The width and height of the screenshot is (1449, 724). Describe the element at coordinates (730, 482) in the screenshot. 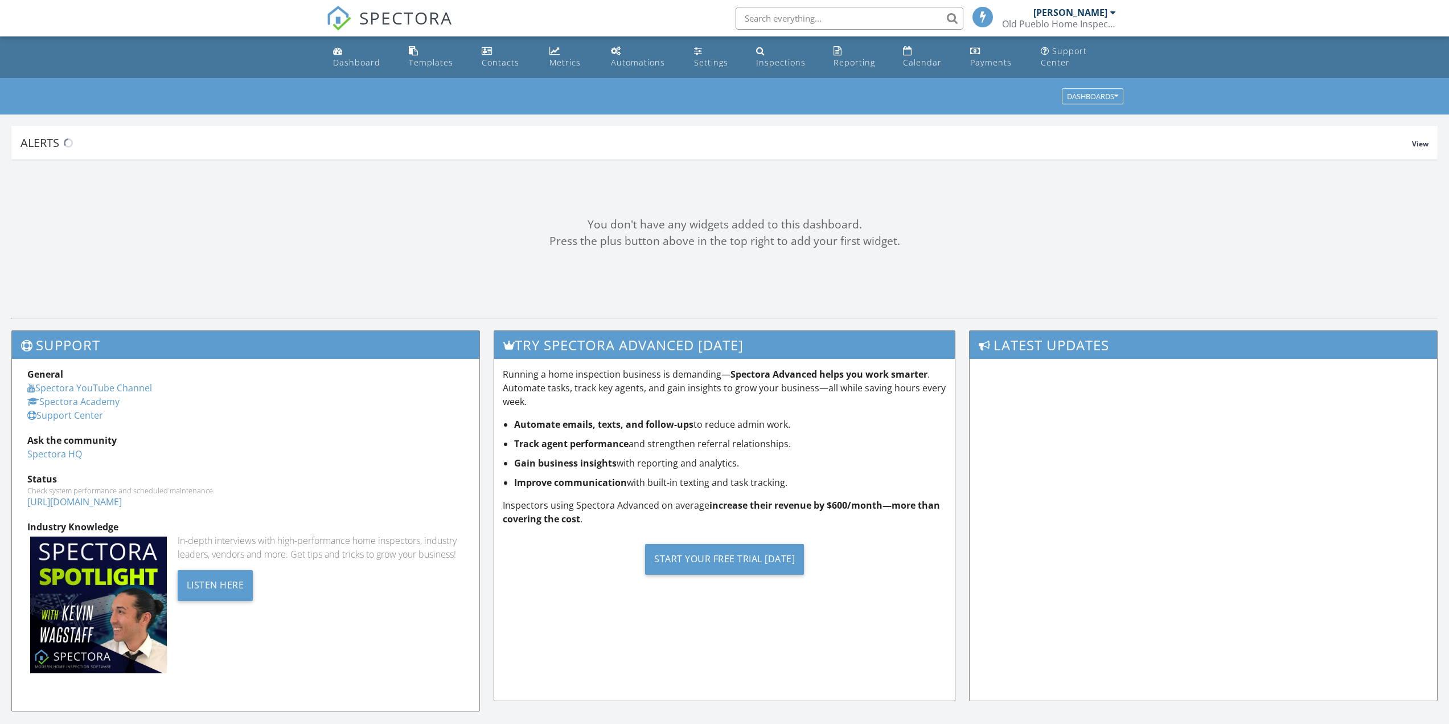

I see `li: with built-in texting and task tracking.` at that location.